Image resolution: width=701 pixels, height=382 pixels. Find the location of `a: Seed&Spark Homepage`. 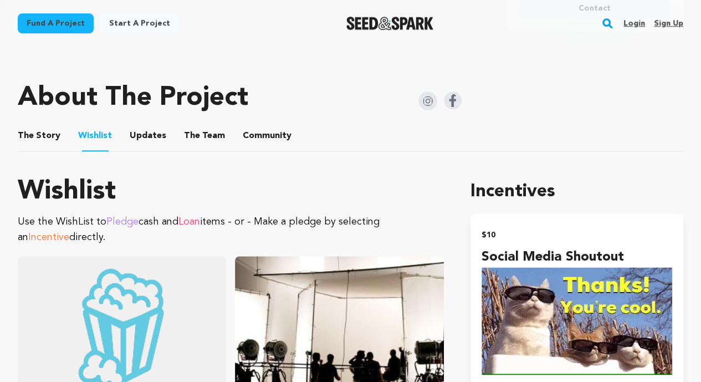

a: Seed&Spark Homepage is located at coordinates (390, 23).